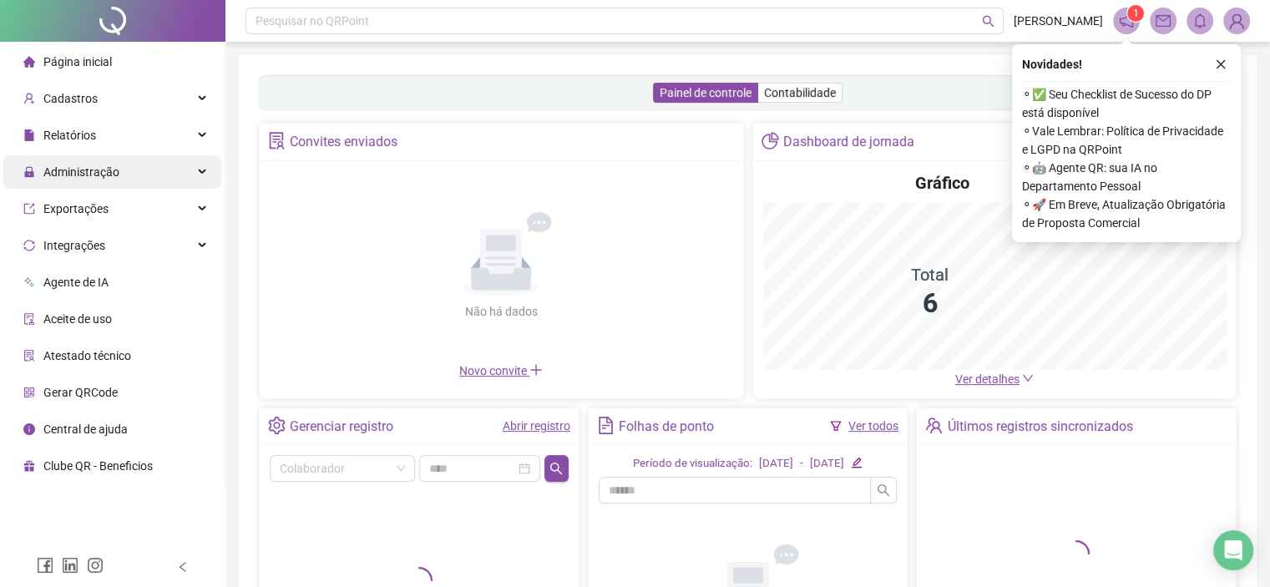  Describe the element at coordinates (1052, 64) in the screenshot. I see `span: Novidades !` at that location.